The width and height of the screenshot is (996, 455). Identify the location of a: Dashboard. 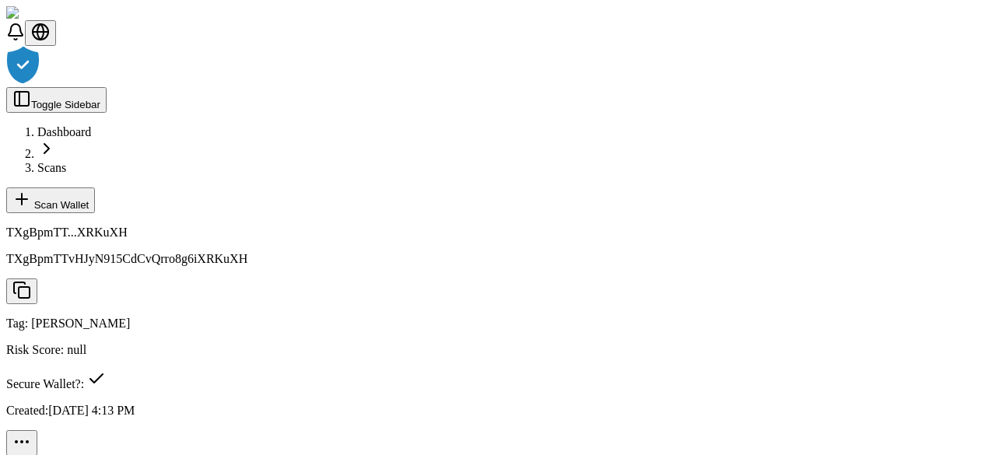
(64, 132).